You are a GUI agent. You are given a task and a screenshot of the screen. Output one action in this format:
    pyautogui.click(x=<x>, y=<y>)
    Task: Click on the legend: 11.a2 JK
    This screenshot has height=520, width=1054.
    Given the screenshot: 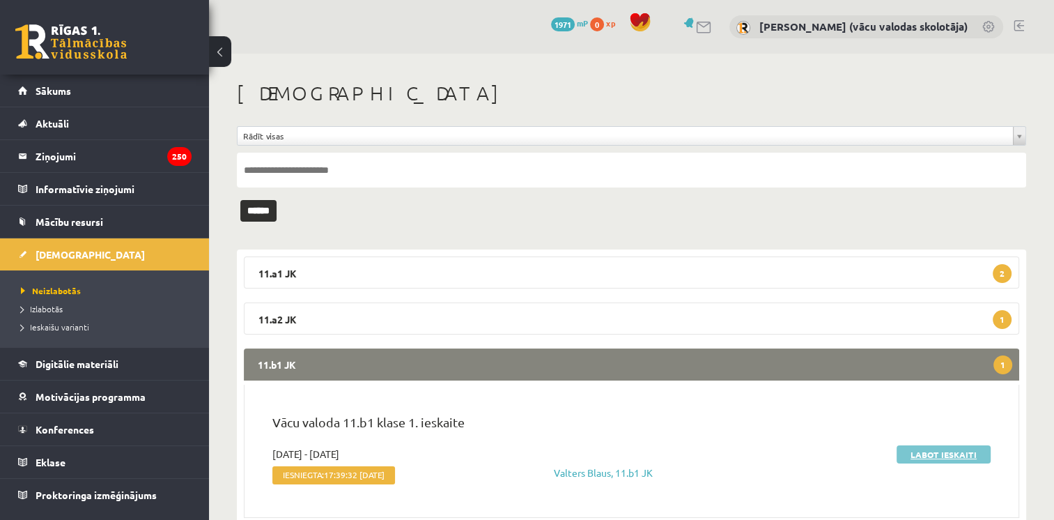 What is the action you would take?
    pyautogui.click(x=631, y=318)
    